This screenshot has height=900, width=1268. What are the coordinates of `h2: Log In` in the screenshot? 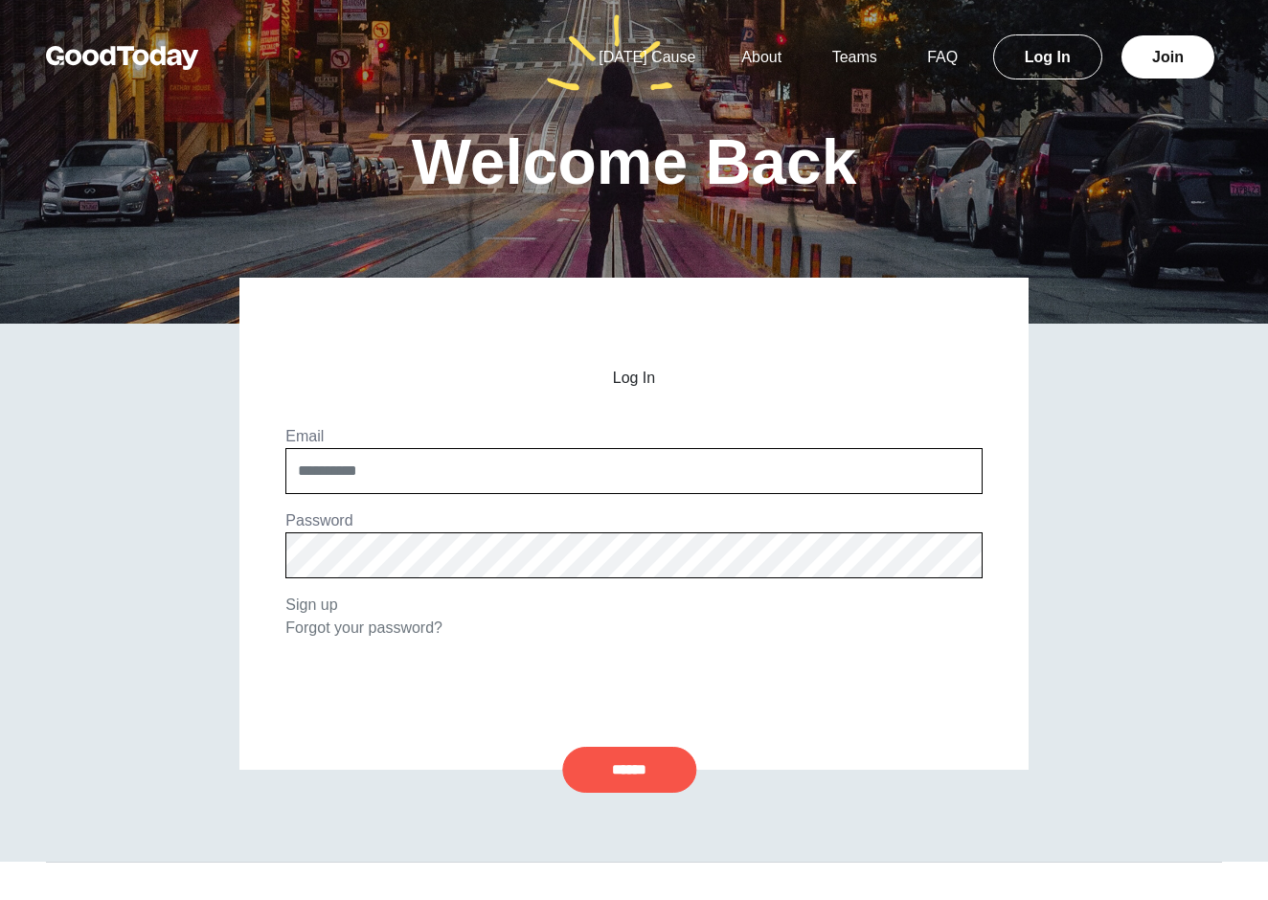 It's located at (633, 378).